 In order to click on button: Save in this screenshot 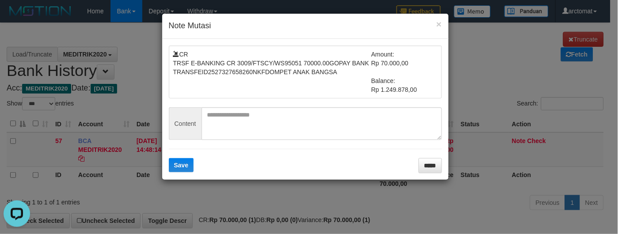, I will do `click(181, 165)`.